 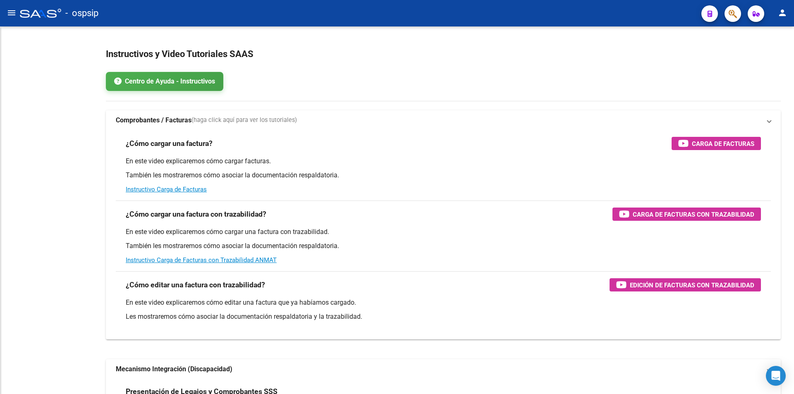 I want to click on div: Comprobantes / Facturas(haga click aquí para ver los tutoriales), so click(x=444, y=235).